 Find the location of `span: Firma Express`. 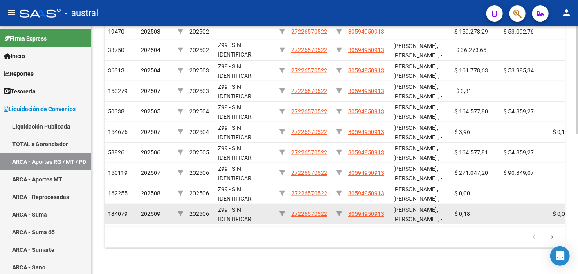

span: Firma Express is located at coordinates (25, 38).